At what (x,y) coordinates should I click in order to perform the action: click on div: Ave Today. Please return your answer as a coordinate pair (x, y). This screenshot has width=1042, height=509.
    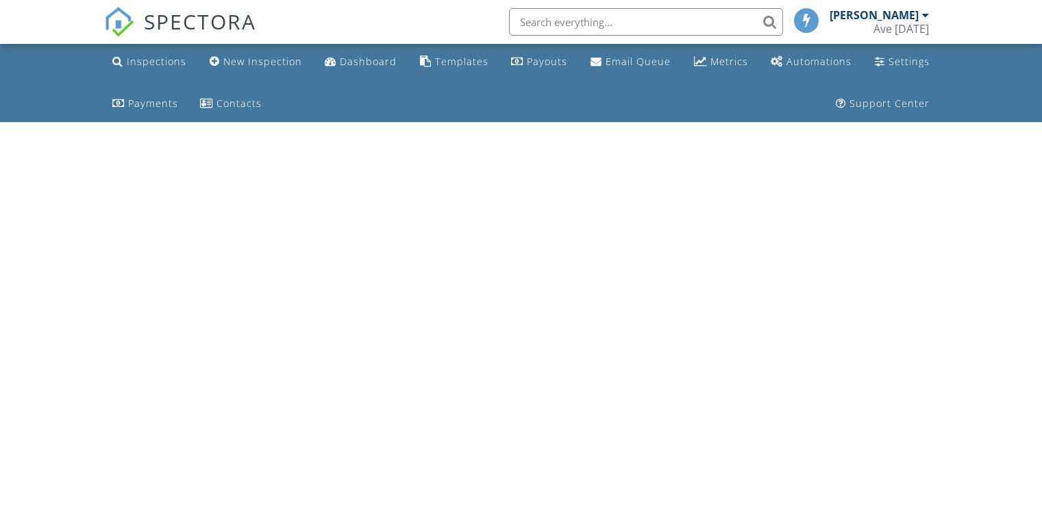
    Looking at the image, I should click on (901, 29).